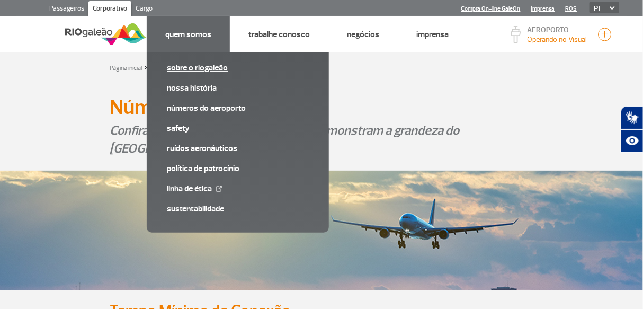 The width and height of the screenshot is (643, 309). What do you see at coordinates (188, 34) in the screenshot?
I see `a: Quem Somos` at bounding box center [188, 34].